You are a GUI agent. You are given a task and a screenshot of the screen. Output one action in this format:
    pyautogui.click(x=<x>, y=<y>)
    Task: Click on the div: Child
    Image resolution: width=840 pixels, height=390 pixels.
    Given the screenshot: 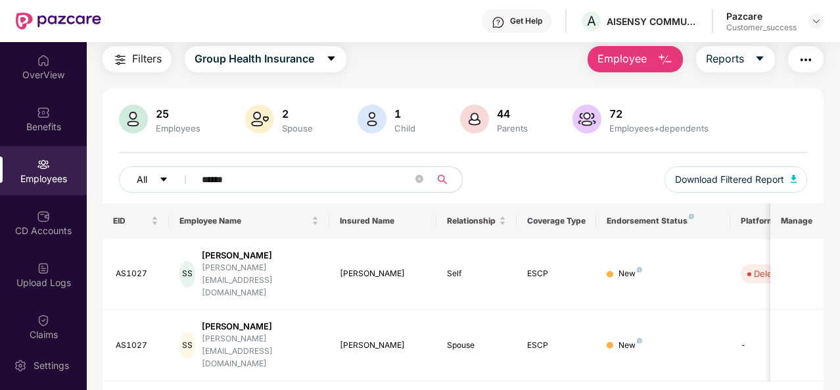 What is the action you would take?
    pyautogui.click(x=405, y=128)
    